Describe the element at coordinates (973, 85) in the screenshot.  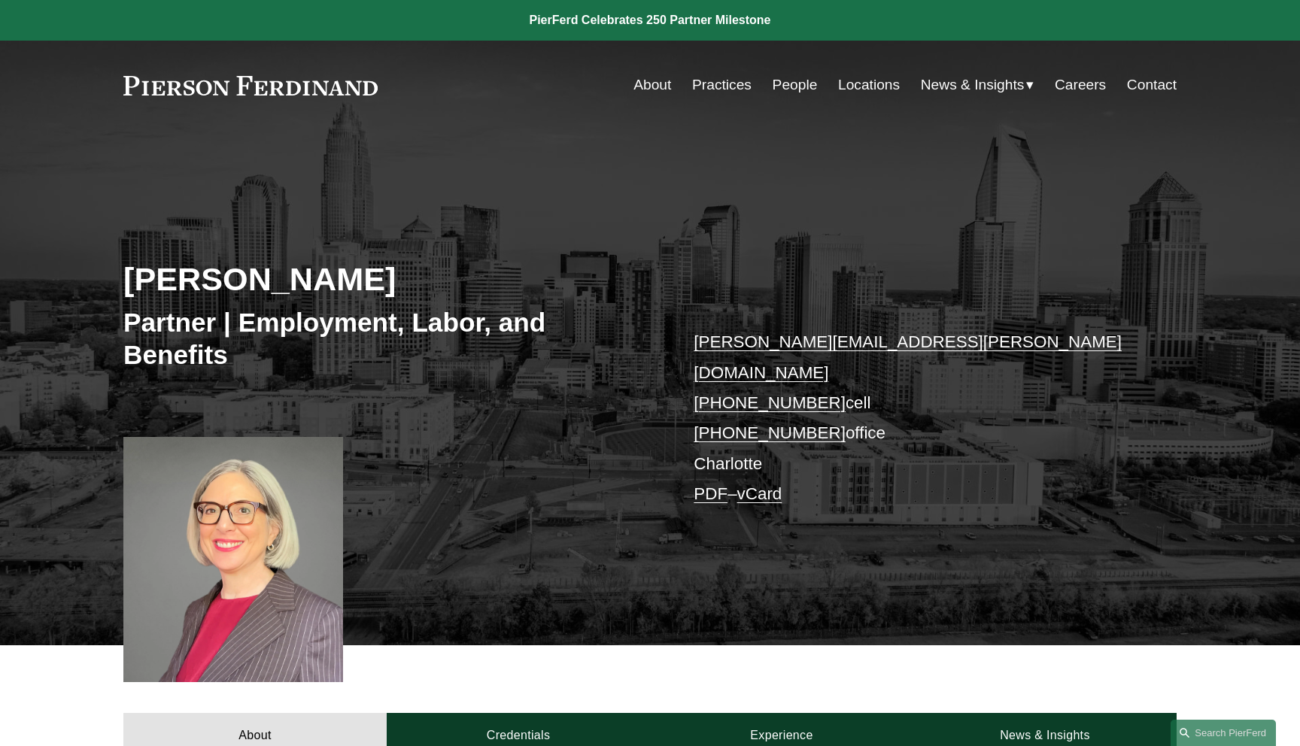
I see `span: News & Insights` at that location.